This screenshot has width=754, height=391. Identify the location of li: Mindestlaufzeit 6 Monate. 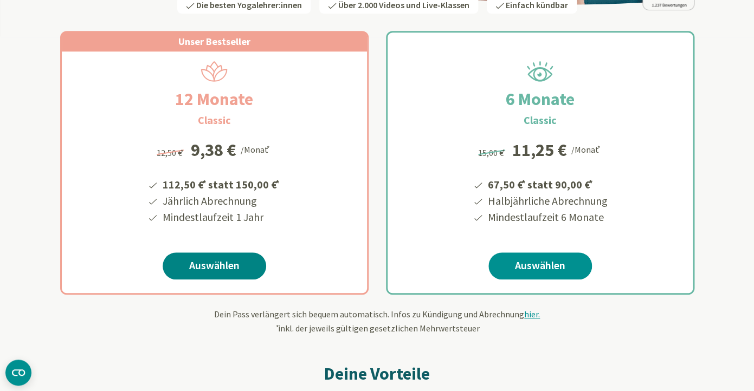
(547, 217).